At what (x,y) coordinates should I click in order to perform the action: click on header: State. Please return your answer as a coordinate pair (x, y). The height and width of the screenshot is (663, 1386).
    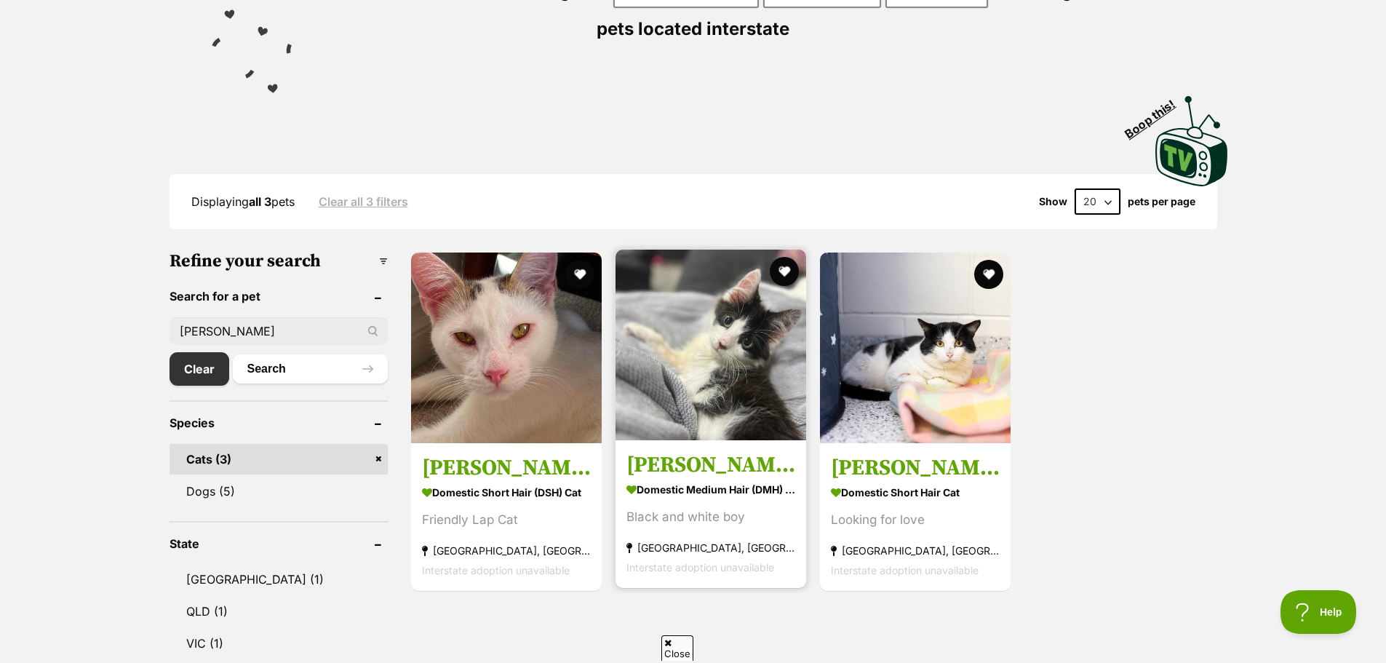
    Looking at the image, I should click on (279, 543).